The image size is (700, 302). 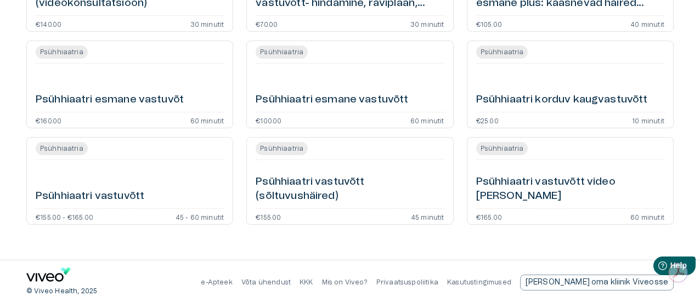 I want to click on h6: Psühhiaatri vastuvõtt (sõltuvushäired), so click(x=349, y=189).